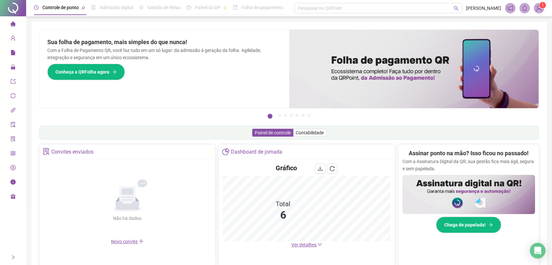 The height and width of the screenshot is (265, 552). What do you see at coordinates (141, 8) in the screenshot?
I see `span: sun` at bounding box center [141, 8].